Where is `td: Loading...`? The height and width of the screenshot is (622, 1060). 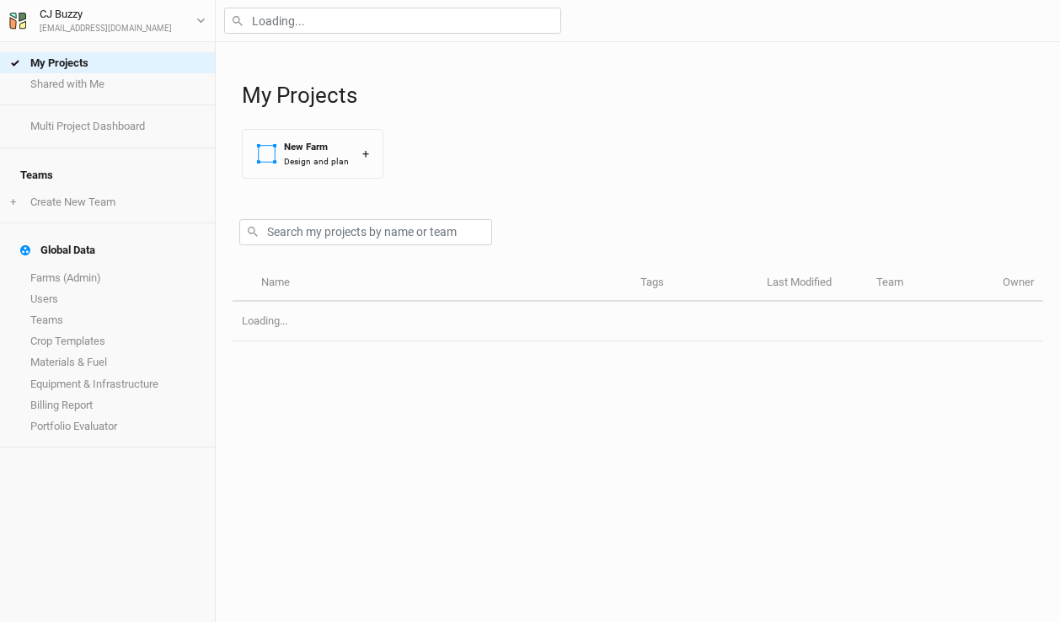 td: Loading... is located at coordinates (638, 321).